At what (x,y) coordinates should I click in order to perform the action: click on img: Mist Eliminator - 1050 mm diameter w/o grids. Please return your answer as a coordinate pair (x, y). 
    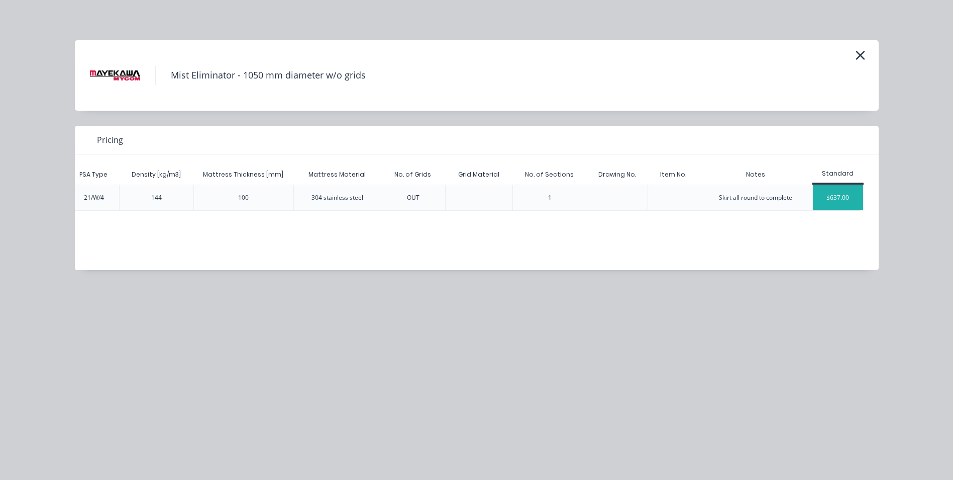
    Looking at the image, I should click on (115, 75).